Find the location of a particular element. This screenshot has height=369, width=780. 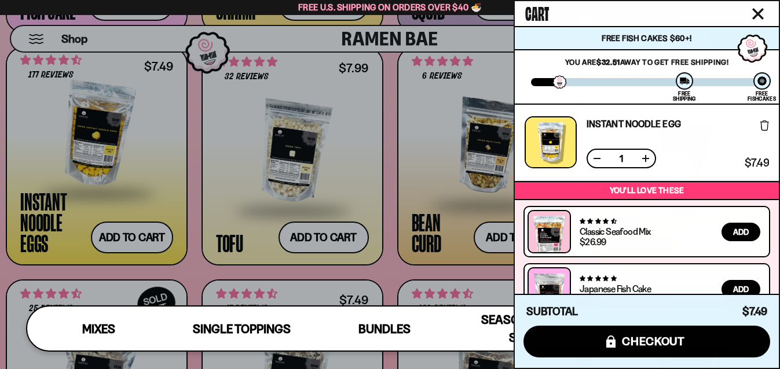

span: checkout is located at coordinates (653, 341).